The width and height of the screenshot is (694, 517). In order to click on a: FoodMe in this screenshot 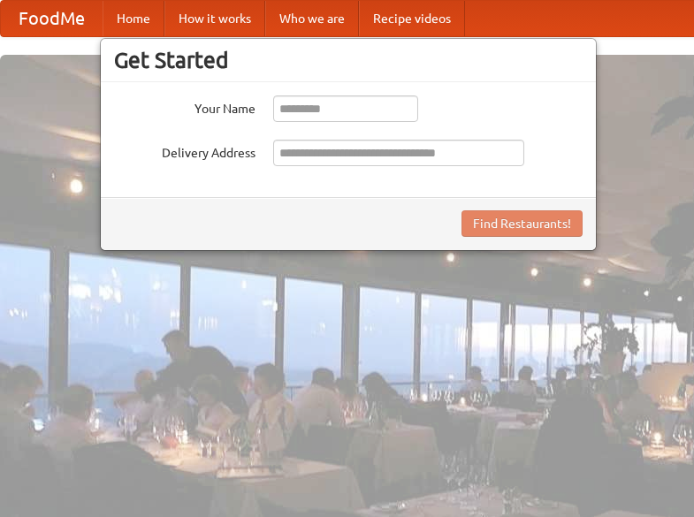, I will do `click(51, 19)`.